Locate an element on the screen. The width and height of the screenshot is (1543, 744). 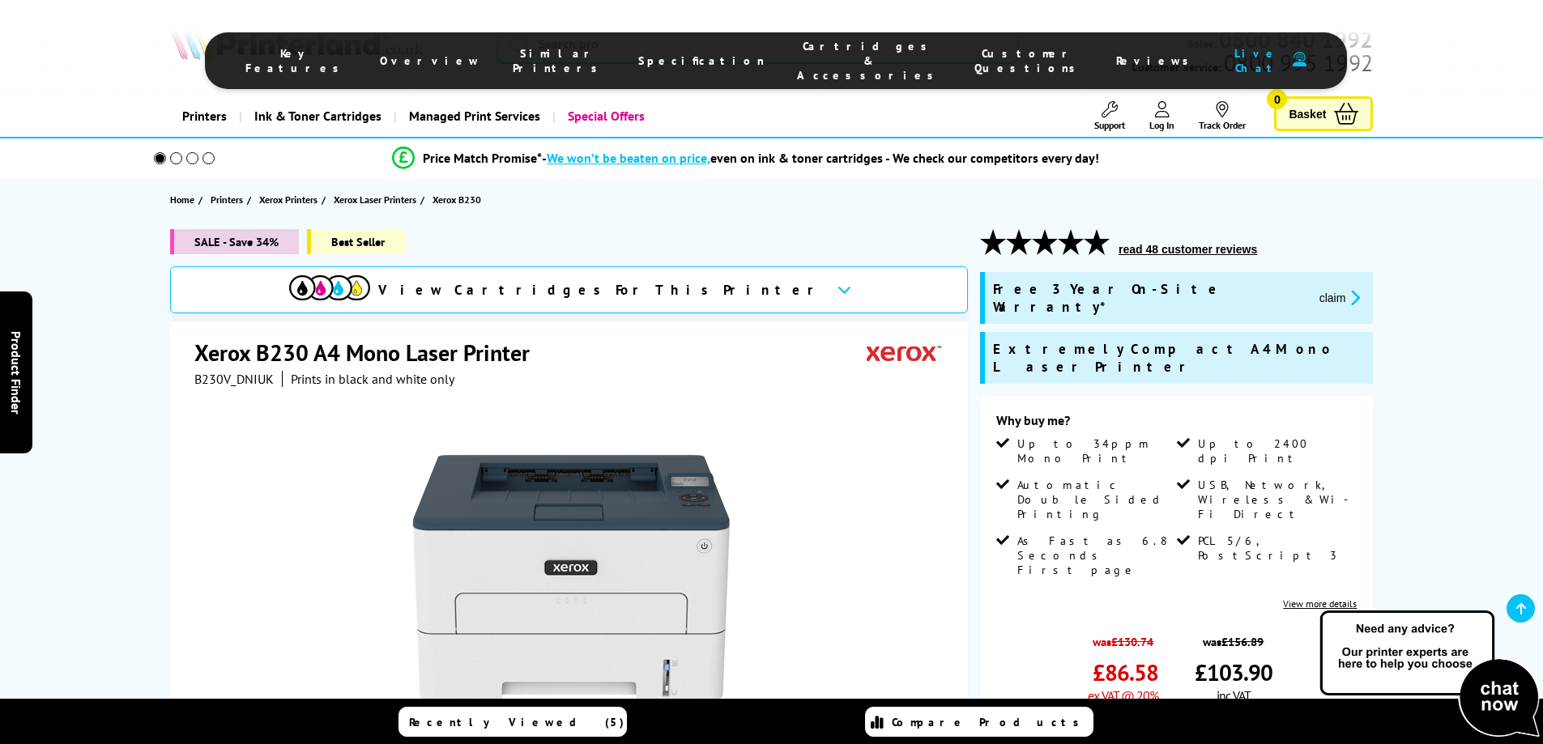
a: Xerox Laser Printers is located at coordinates (377, 199).